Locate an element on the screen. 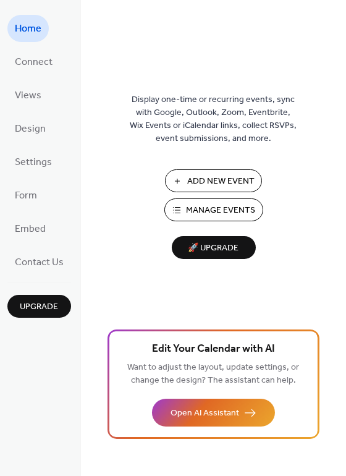 The height and width of the screenshot is (476, 346). button: Open AI Assistant is located at coordinates (213, 412).